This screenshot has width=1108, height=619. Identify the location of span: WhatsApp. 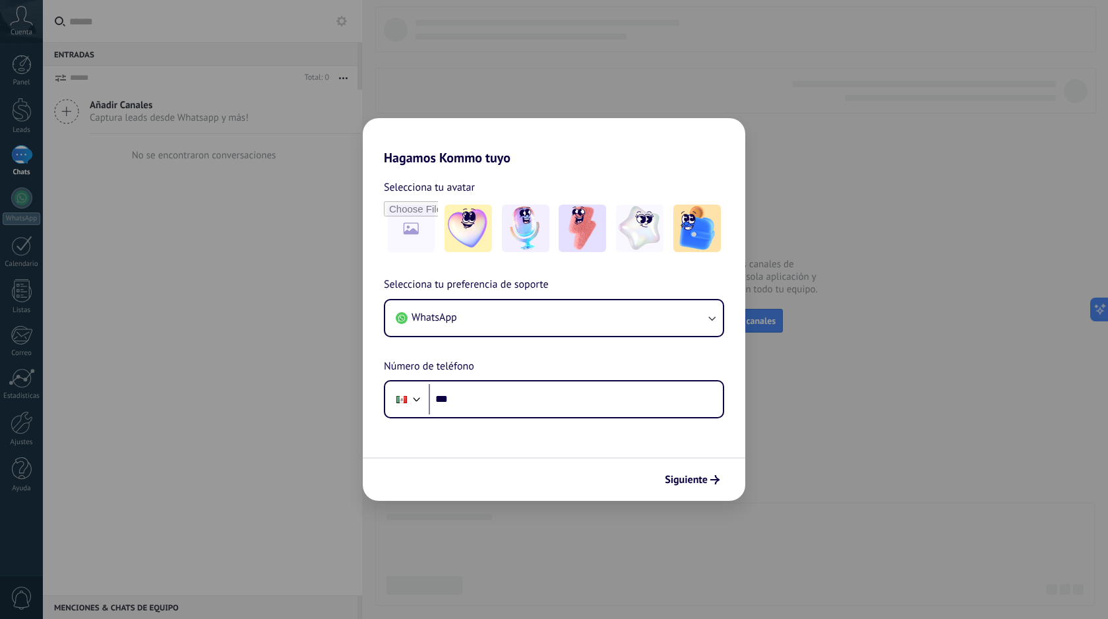
(434, 317).